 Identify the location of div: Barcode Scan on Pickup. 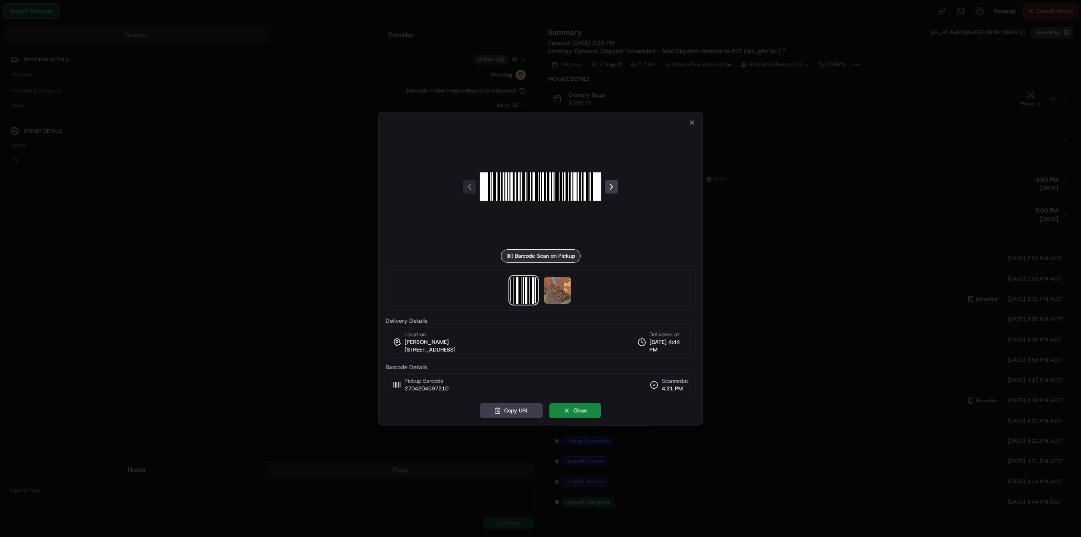
(541, 256).